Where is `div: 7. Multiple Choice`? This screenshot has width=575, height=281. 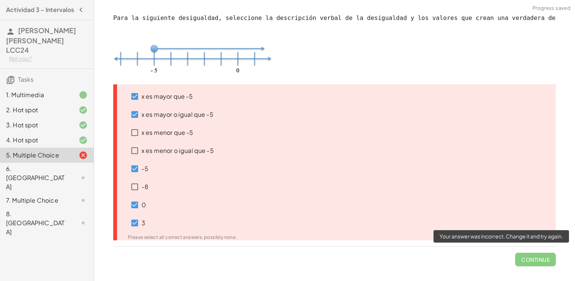 div: 7. Multiple Choice is located at coordinates (36, 200).